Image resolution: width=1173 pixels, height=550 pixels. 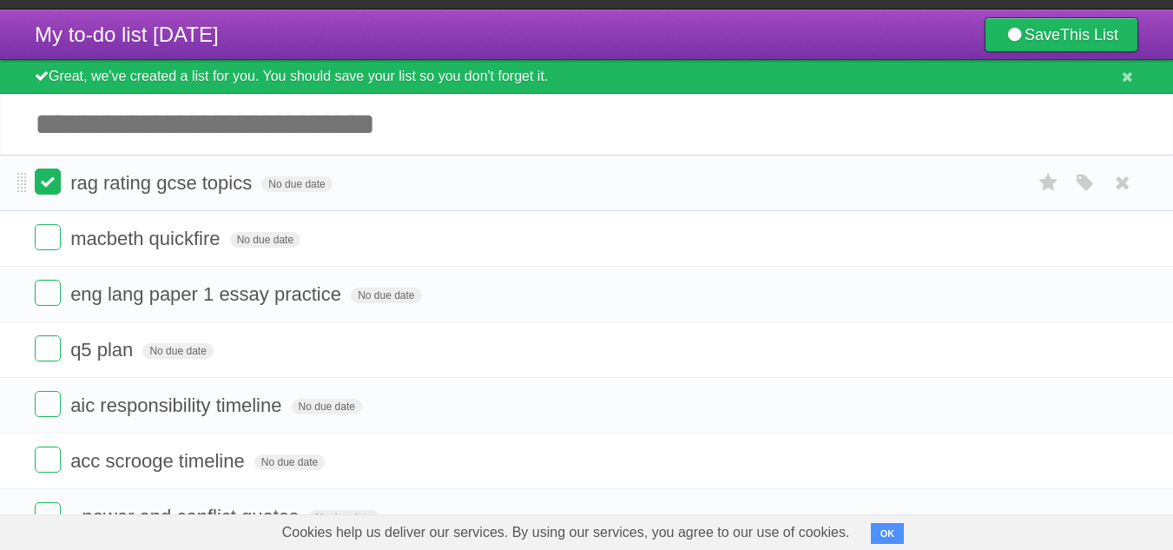 I want to click on button: OK, so click(x=888, y=533).